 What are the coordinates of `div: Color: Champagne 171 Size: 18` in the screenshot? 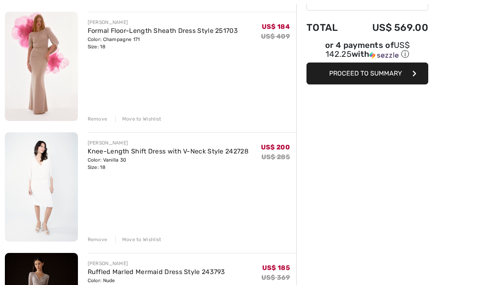 It's located at (163, 43).